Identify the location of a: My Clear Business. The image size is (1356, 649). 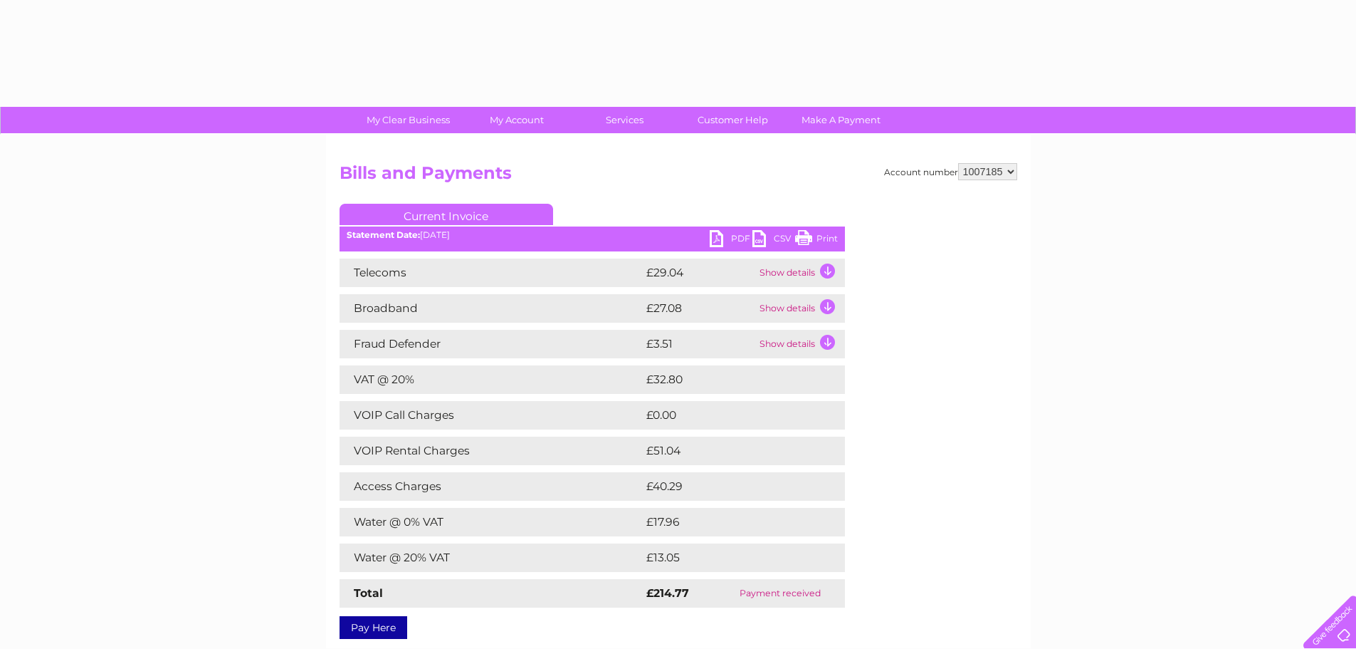
(408, 120).